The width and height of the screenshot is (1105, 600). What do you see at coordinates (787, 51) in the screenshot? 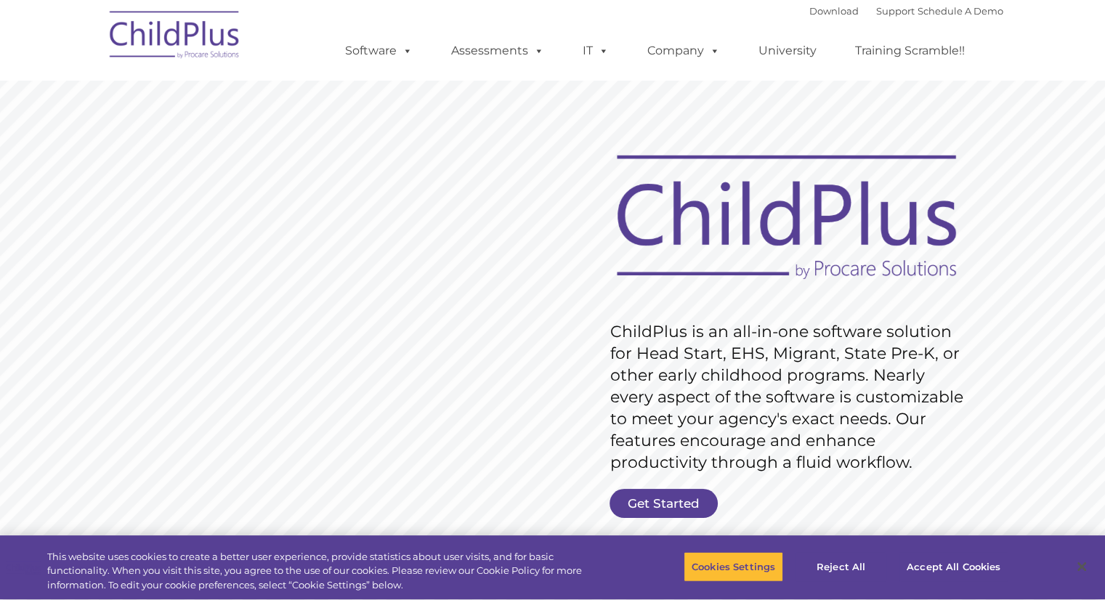
I see `a: University` at bounding box center [787, 51].